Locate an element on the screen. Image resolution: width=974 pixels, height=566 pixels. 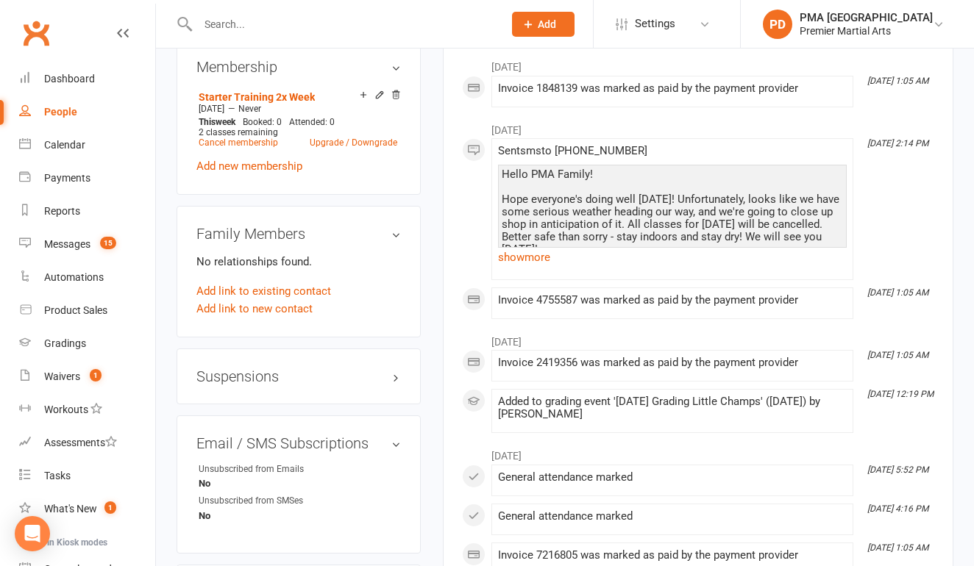
a: Reports is located at coordinates (87, 211).